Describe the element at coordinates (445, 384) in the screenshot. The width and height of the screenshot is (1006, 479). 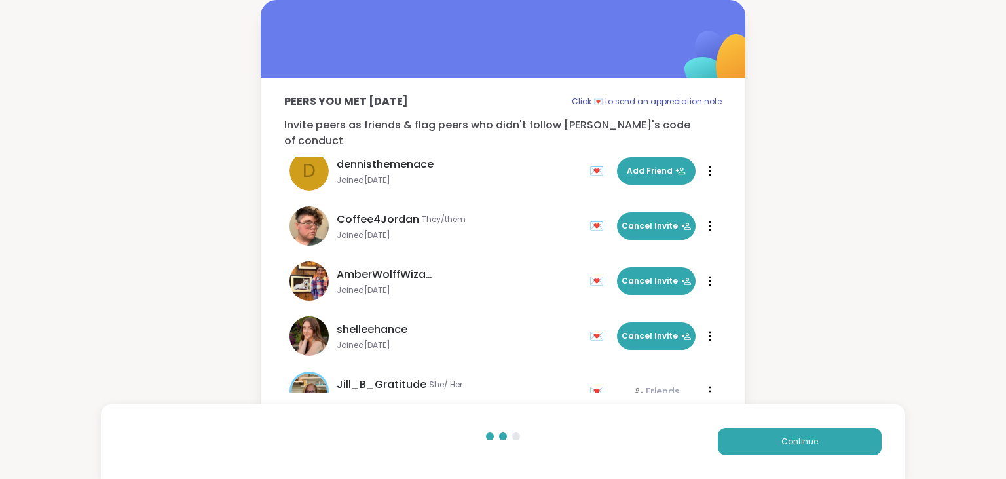
I see `span: She/ Her` at that location.